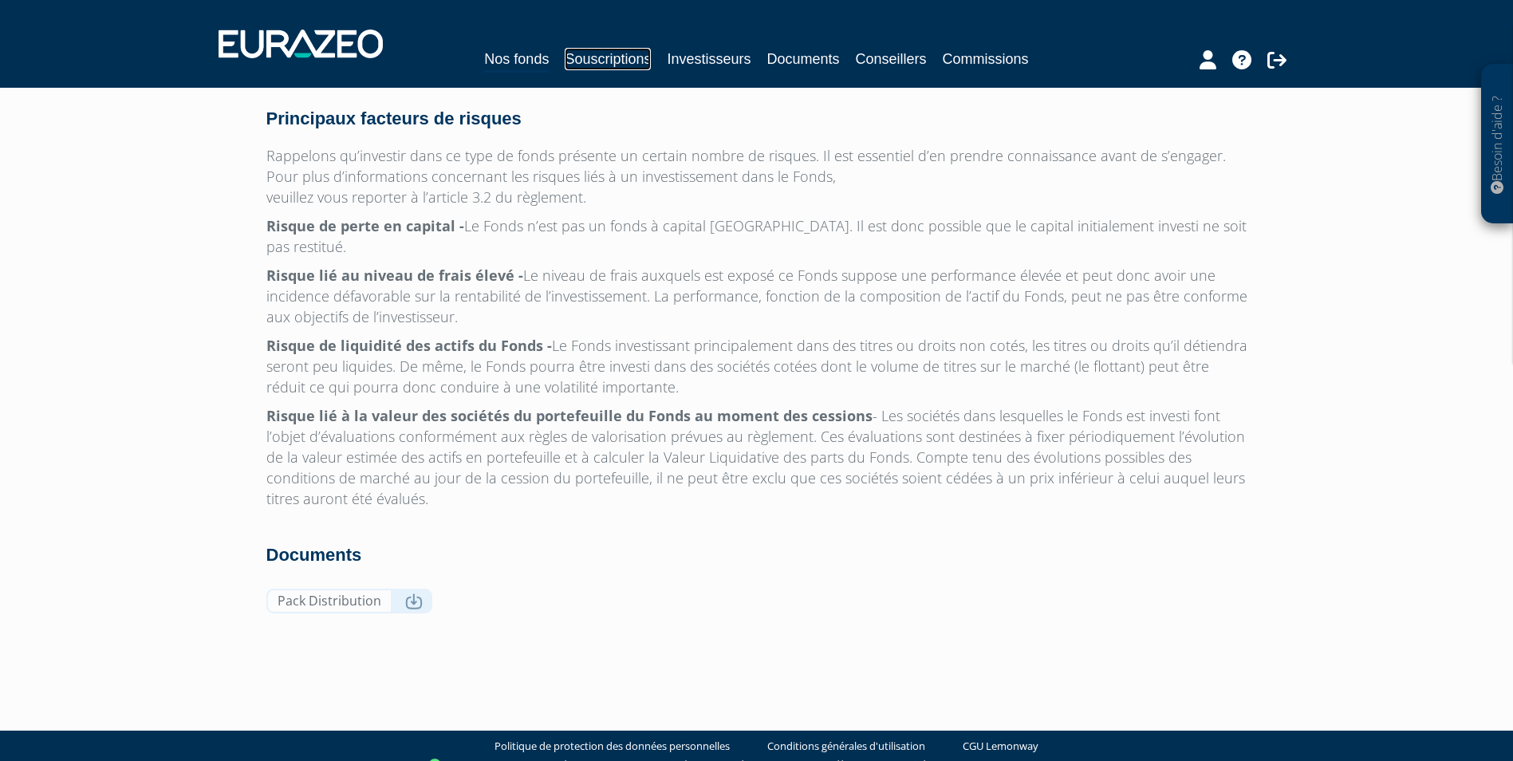  What do you see at coordinates (569, 415) in the screenshot?
I see `strong: Risque lié à la valeur des sociétés du portefeuille du Fonds au moment des cessions` at bounding box center [569, 415].